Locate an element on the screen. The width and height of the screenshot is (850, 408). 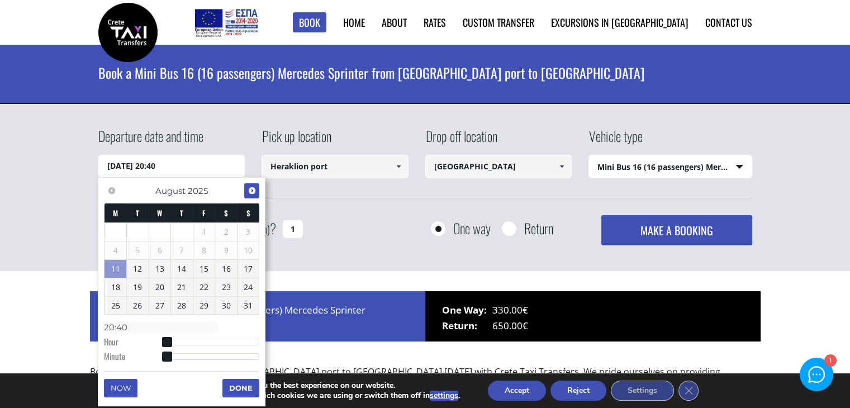
button: Accept is located at coordinates (517, 391).